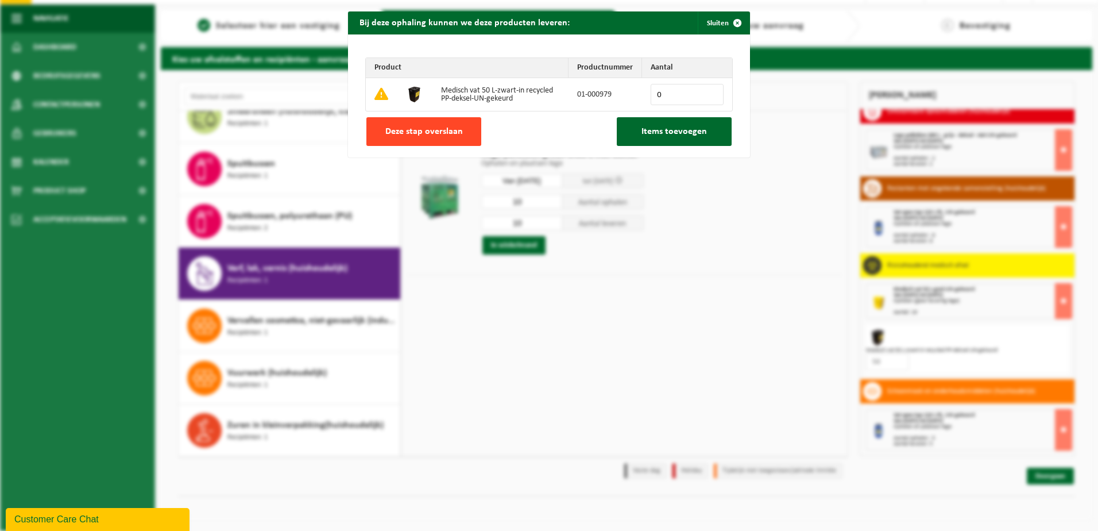  What do you see at coordinates (415, 94) in the screenshot?
I see `img: 01-000979` at bounding box center [415, 94].